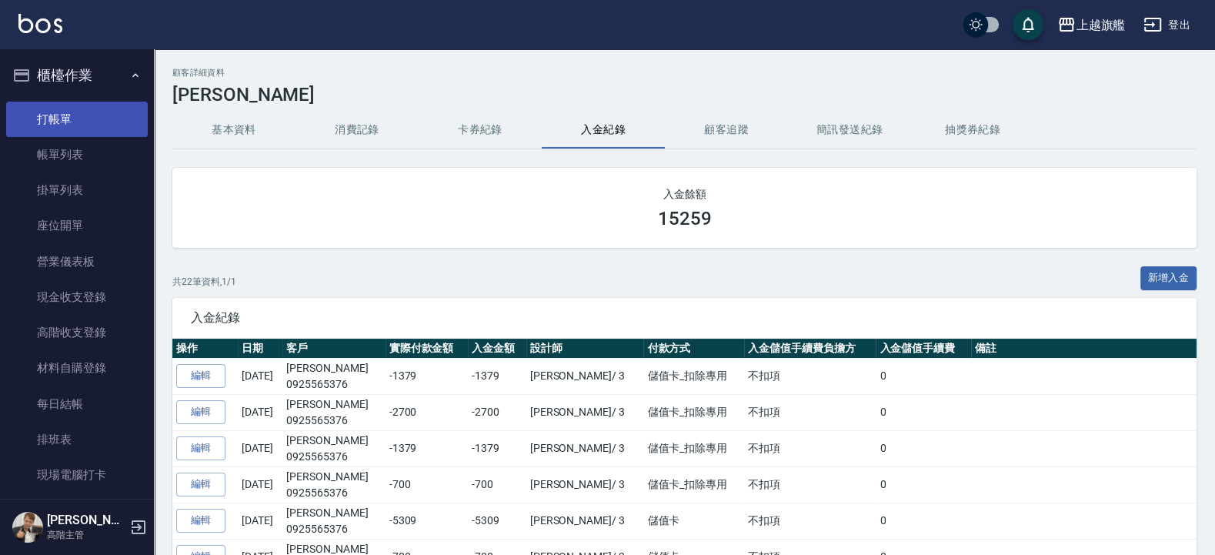 The image size is (1215, 555). I want to click on p: 共 22 筆資料, 1 / 1, so click(204, 282).